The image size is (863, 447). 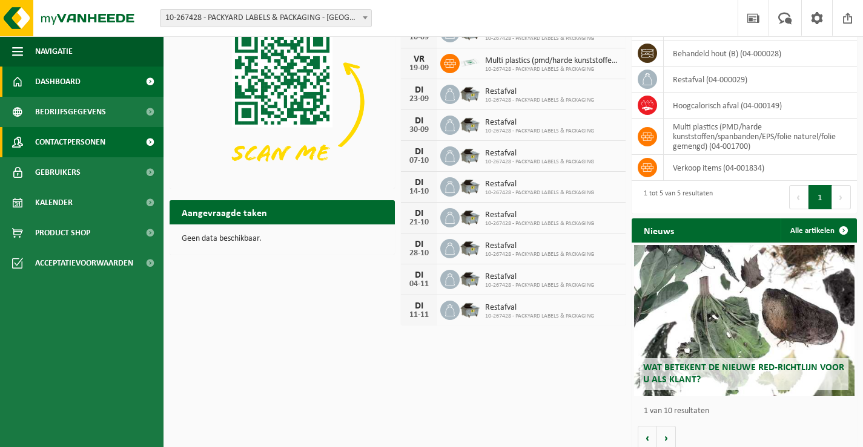 I want to click on span: Kalender, so click(x=54, y=203).